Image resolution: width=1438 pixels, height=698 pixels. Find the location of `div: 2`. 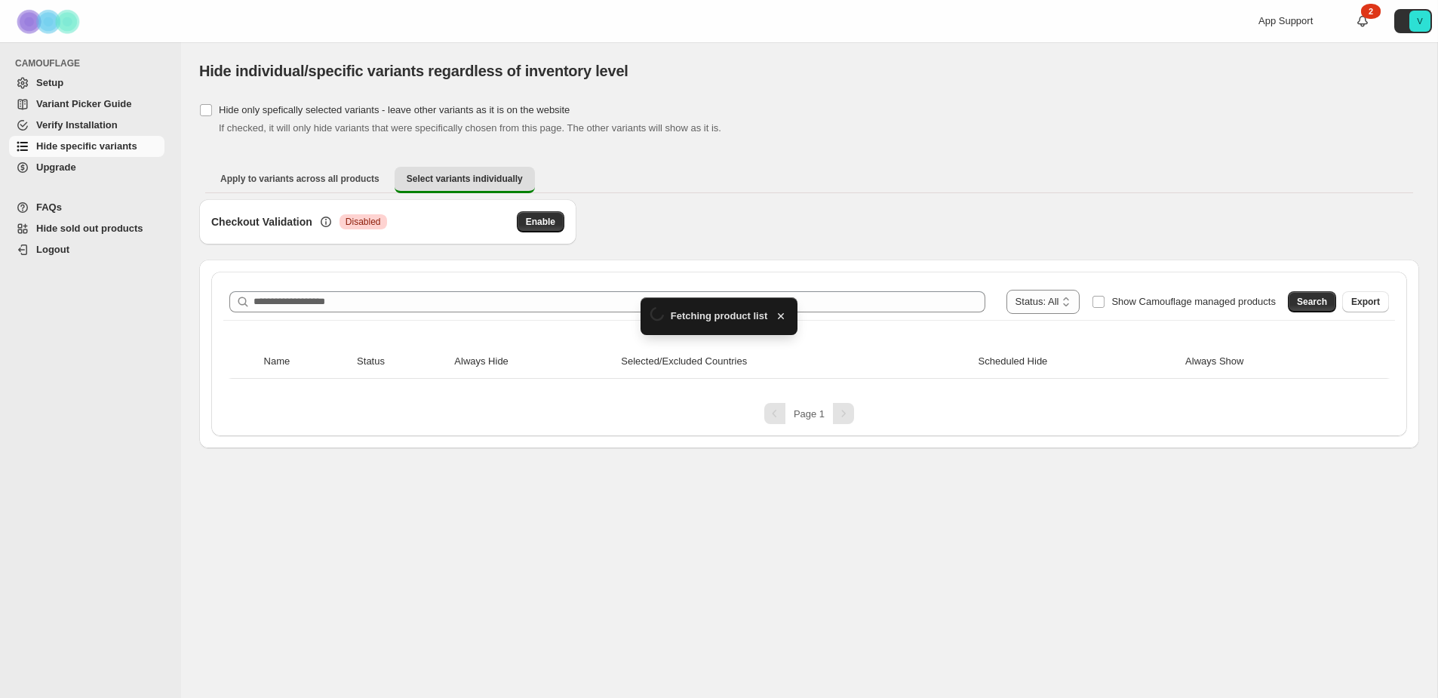

div: 2 is located at coordinates (1370, 11).